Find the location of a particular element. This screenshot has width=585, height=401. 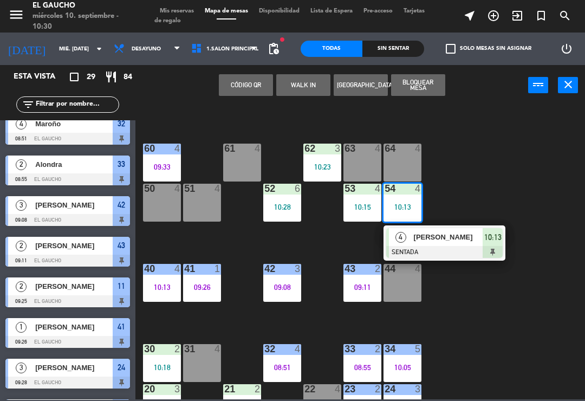

div: El Gaucho is located at coordinates (85, 6).